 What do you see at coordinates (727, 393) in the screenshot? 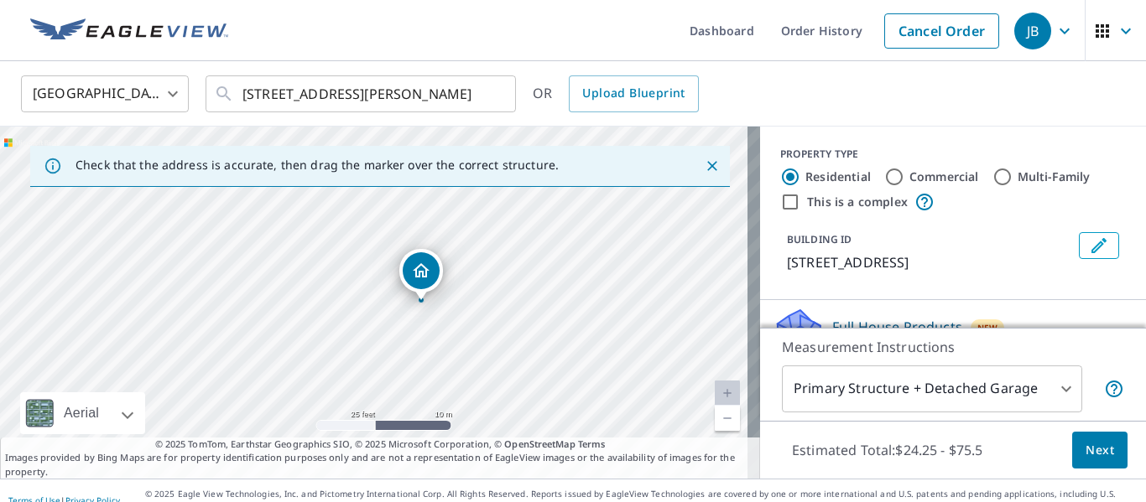
I see `a: Current Level 20, Zoom In Disabled` at bounding box center [727, 393].